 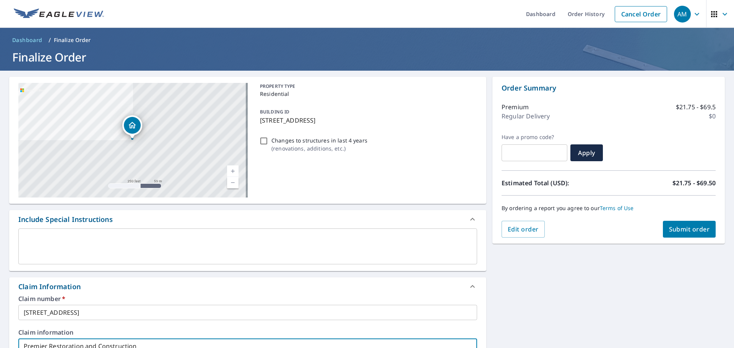 What do you see at coordinates (515, 107) in the screenshot?
I see `p: Premium` at bounding box center [515, 107].